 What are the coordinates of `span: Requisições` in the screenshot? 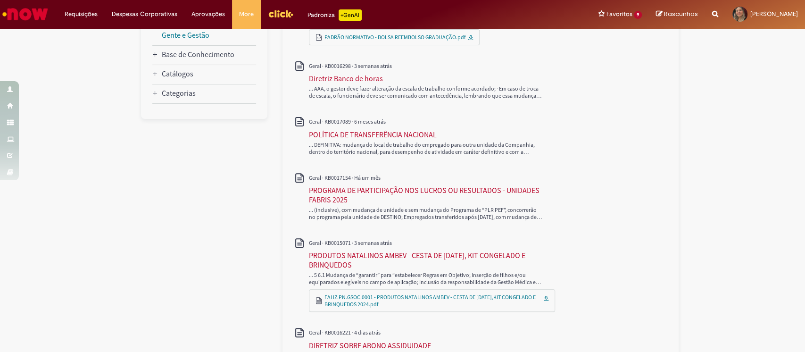 It's located at (81, 14).